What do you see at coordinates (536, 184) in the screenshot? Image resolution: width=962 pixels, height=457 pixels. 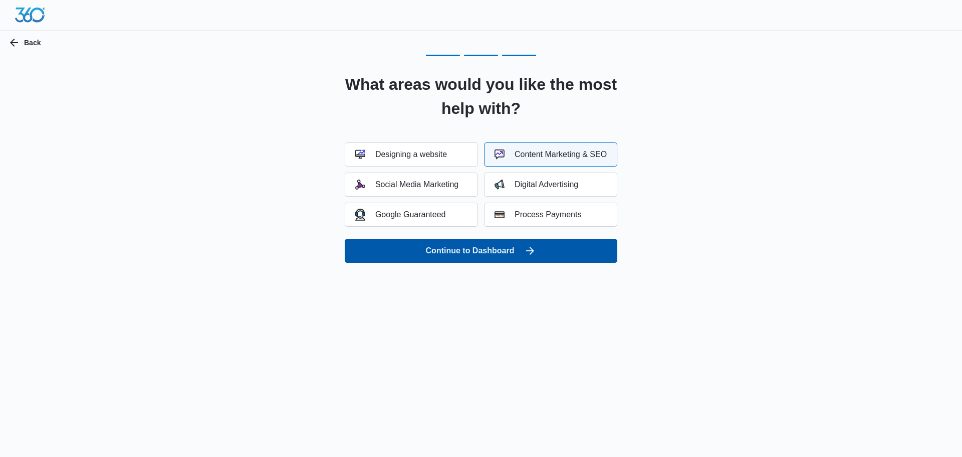 I see `div: Digital Advertising` at bounding box center [536, 184].